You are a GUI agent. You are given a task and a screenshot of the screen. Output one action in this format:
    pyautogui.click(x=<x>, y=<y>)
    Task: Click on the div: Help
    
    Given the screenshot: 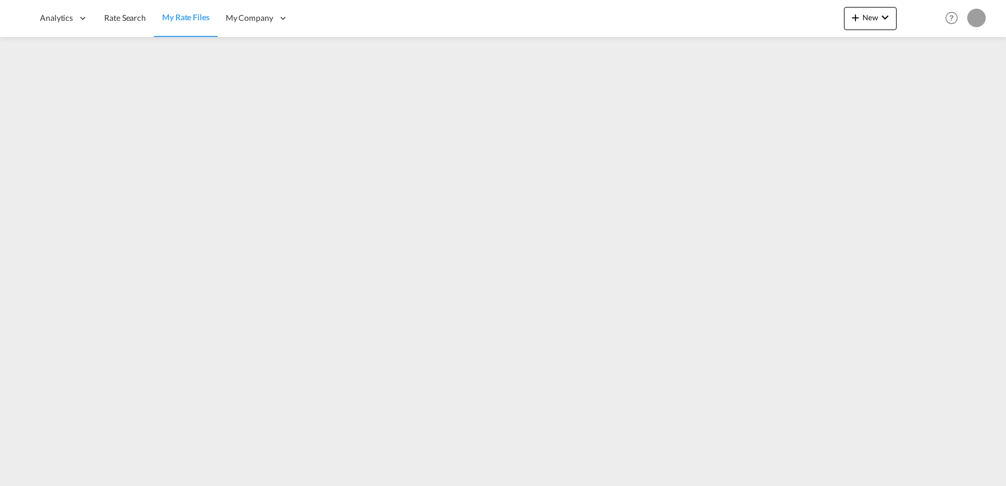 What is the action you would take?
    pyautogui.click(x=954, y=19)
    